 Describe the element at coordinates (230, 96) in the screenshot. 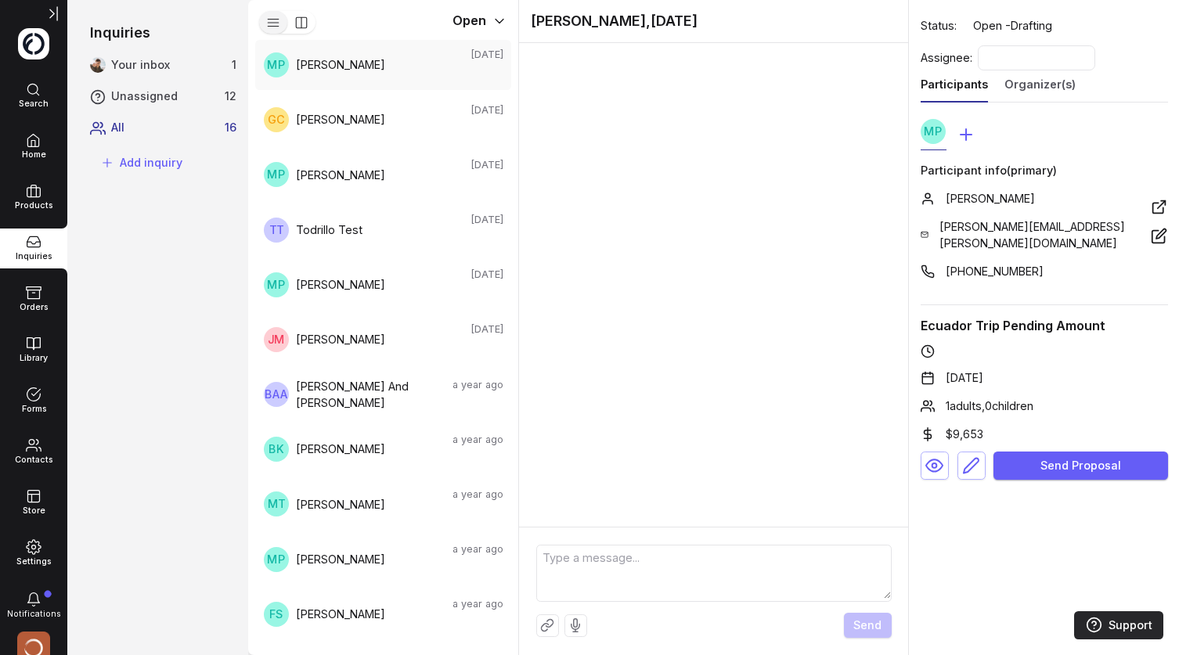

I see `span: 12` at that location.